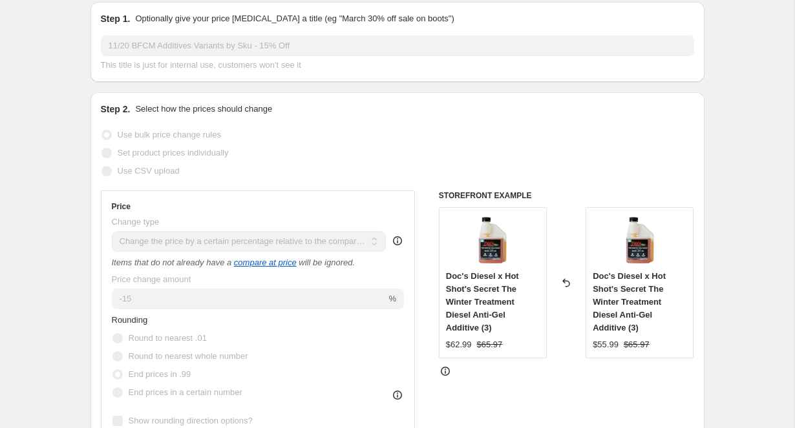 The image size is (795, 428). Describe the element at coordinates (605, 345) in the screenshot. I see `div: $55.99` at that location.